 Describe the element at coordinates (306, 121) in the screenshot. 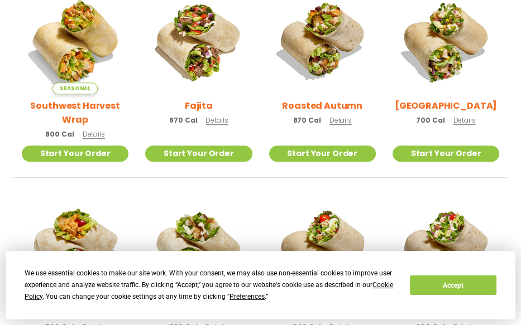

I see `span: 870 Cal` at that location.